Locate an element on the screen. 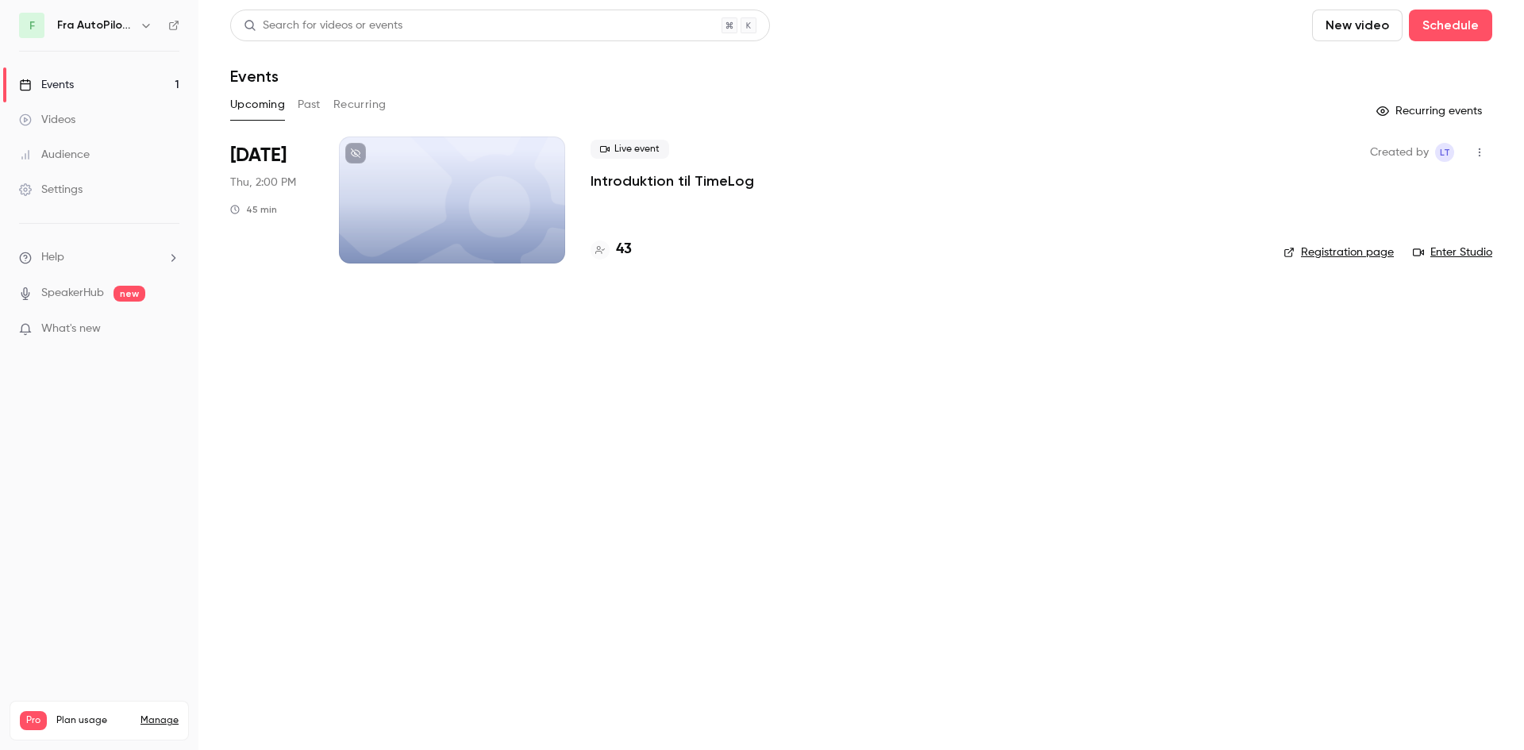 This screenshot has height=750, width=1524. div: Search for videos or events is located at coordinates (323, 25).